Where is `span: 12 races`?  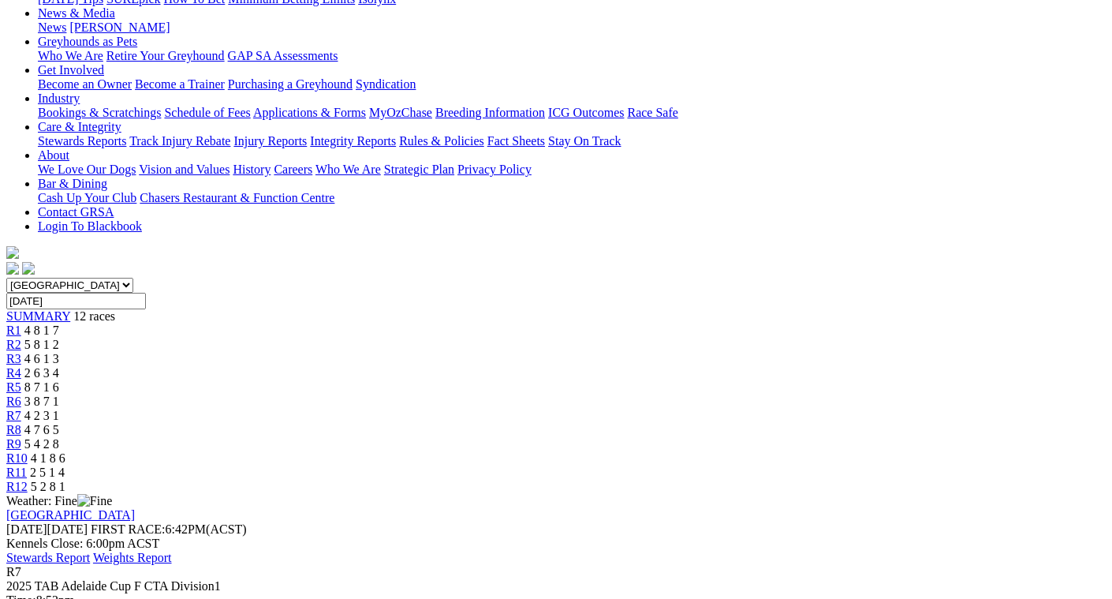
span: 12 races is located at coordinates (94, 316).